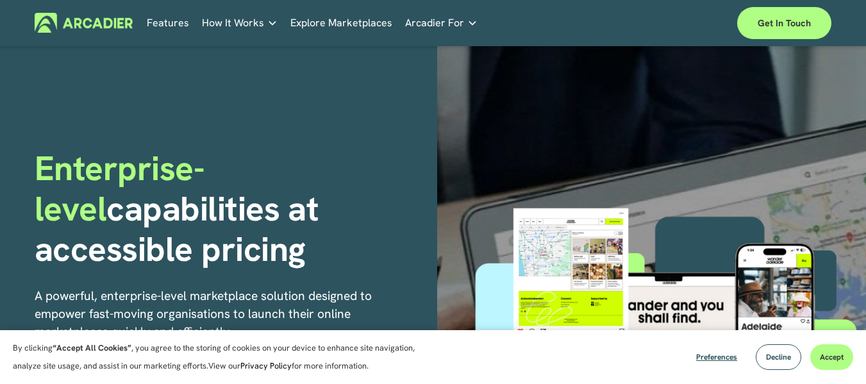 This screenshot has width=866, height=384. Describe the element at coordinates (778, 357) in the screenshot. I see `button: Decline` at that location.